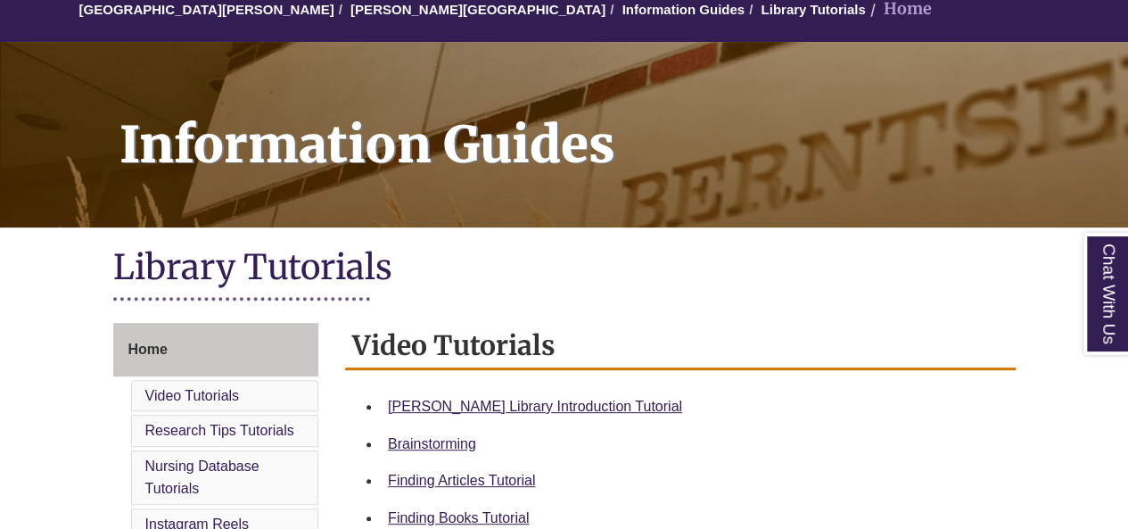  What do you see at coordinates (193, 395) in the screenshot?
I see `a: Video Tutorials` at bounding box center [193, 395].